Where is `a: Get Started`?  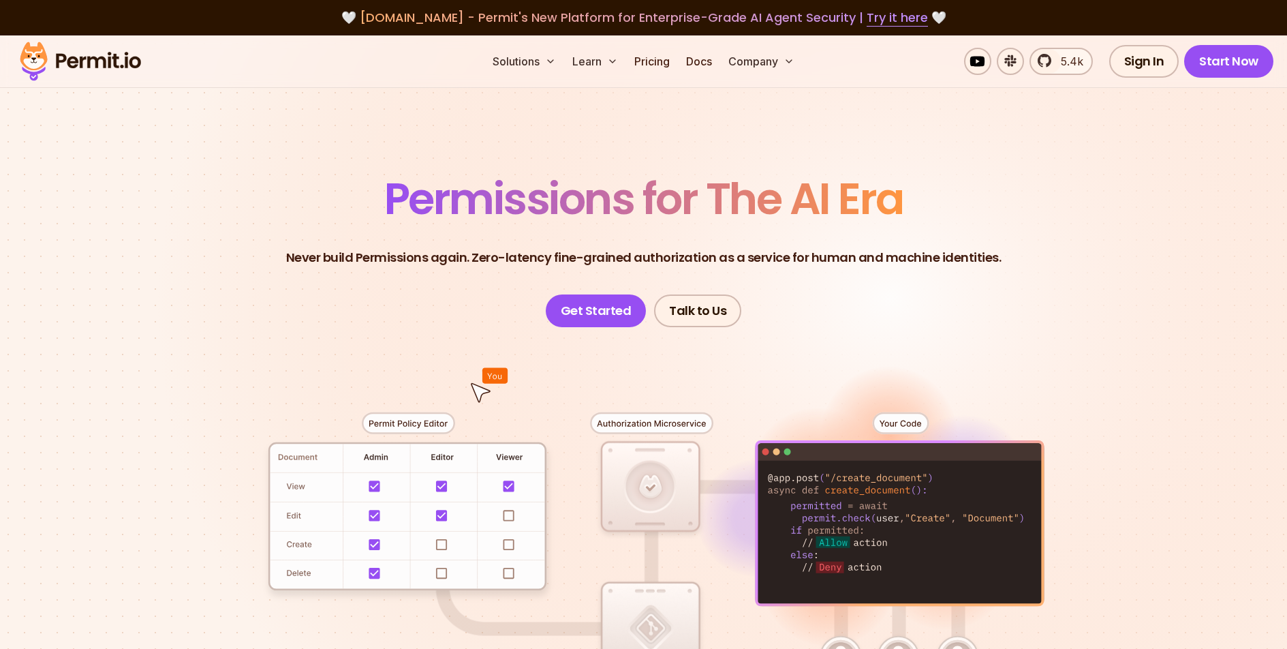
a: Get Started is located at coordinates (596, 311).